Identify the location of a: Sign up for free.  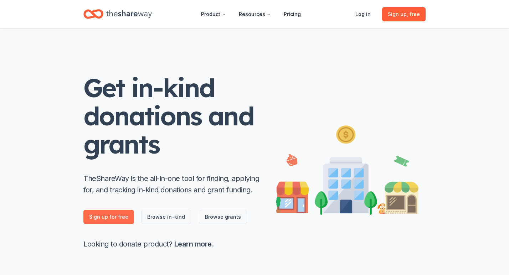
(109, 217).